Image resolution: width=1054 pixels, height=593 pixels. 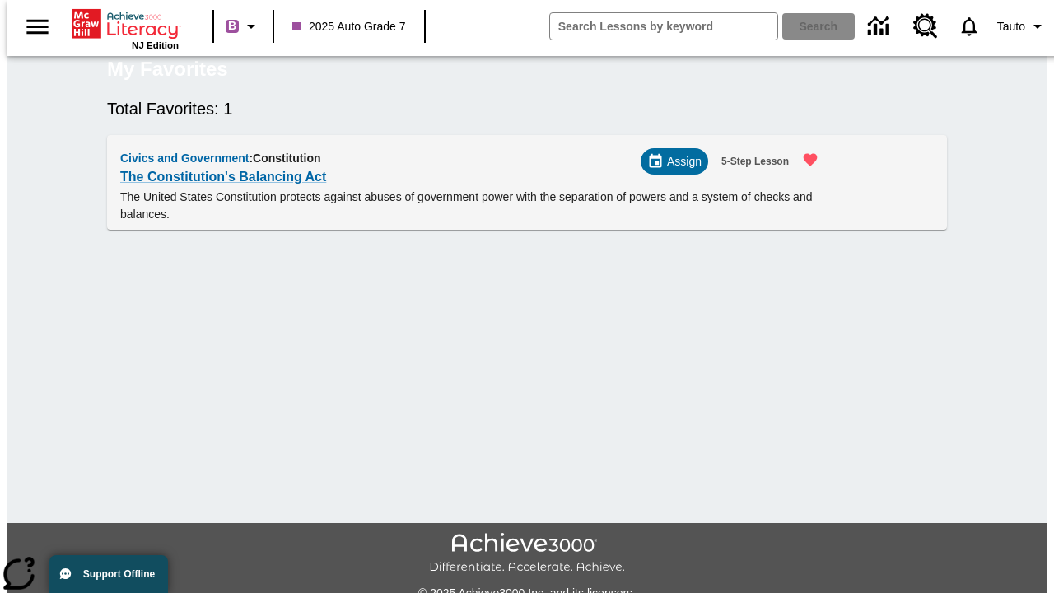 I want to click on h6: Total Favorites: 1, so click(x=527, y=109).